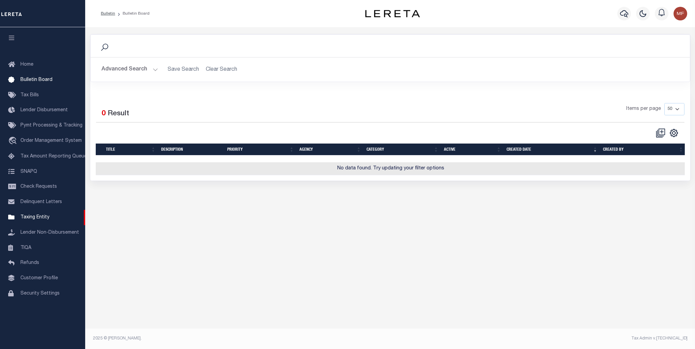 The image size is (695, 349). I want to click on span: Bulletin Board, so click(36, 80).